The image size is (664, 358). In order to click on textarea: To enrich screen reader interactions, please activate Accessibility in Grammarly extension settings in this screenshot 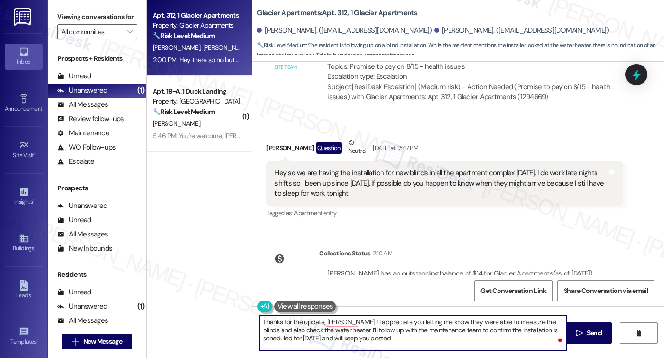, I will do `click(413, 333)`.